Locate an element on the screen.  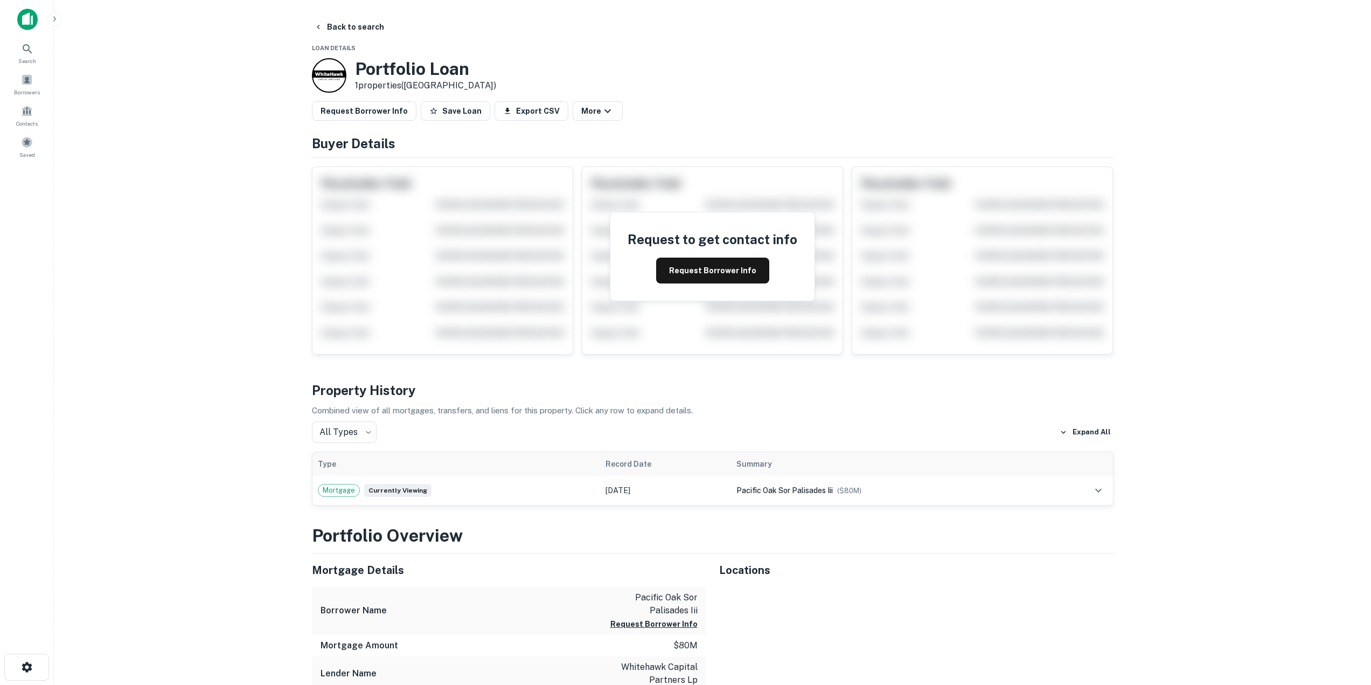
img: capitalize-icon.png is located at coordinates (27, 19).